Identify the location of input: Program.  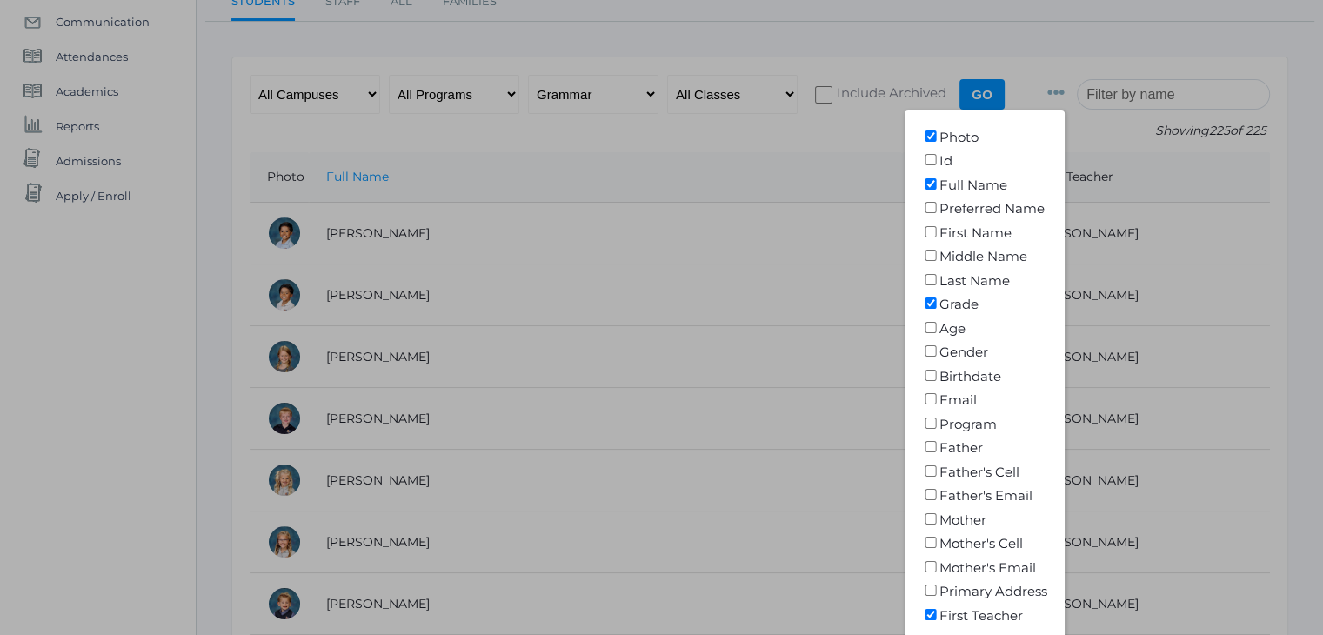
(931, 423).